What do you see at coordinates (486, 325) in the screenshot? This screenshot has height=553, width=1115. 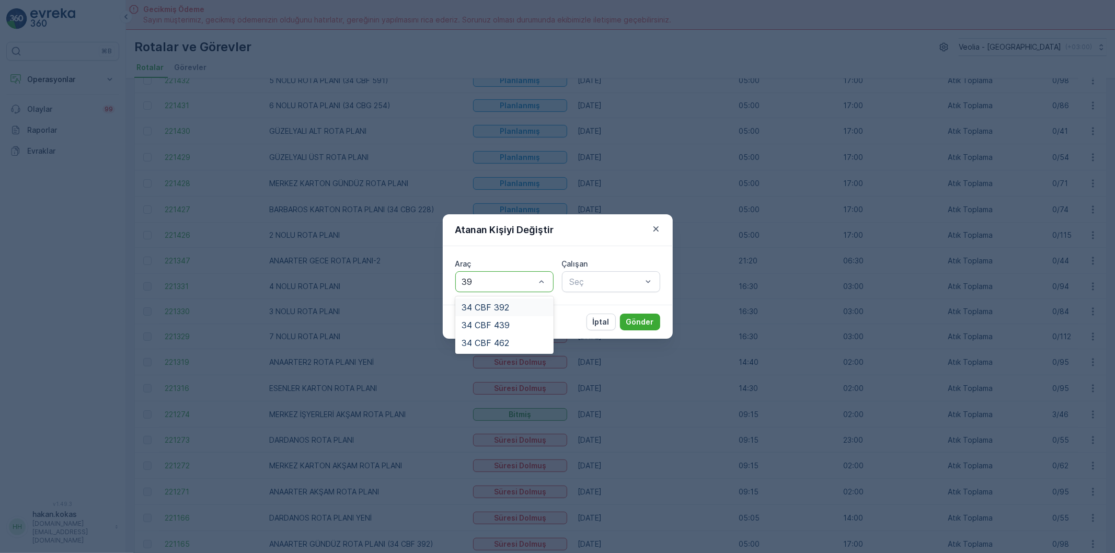 I see `span: 34 CBF 439` at bounding box center [486, 325].